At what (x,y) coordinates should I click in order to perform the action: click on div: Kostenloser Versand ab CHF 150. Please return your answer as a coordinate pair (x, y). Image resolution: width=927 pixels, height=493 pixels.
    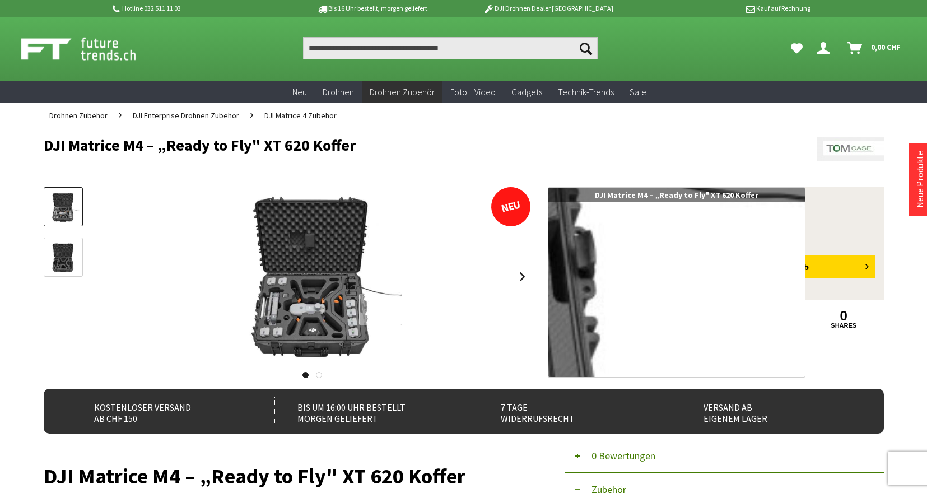
    Looking at the image, I should click on (161, 411).